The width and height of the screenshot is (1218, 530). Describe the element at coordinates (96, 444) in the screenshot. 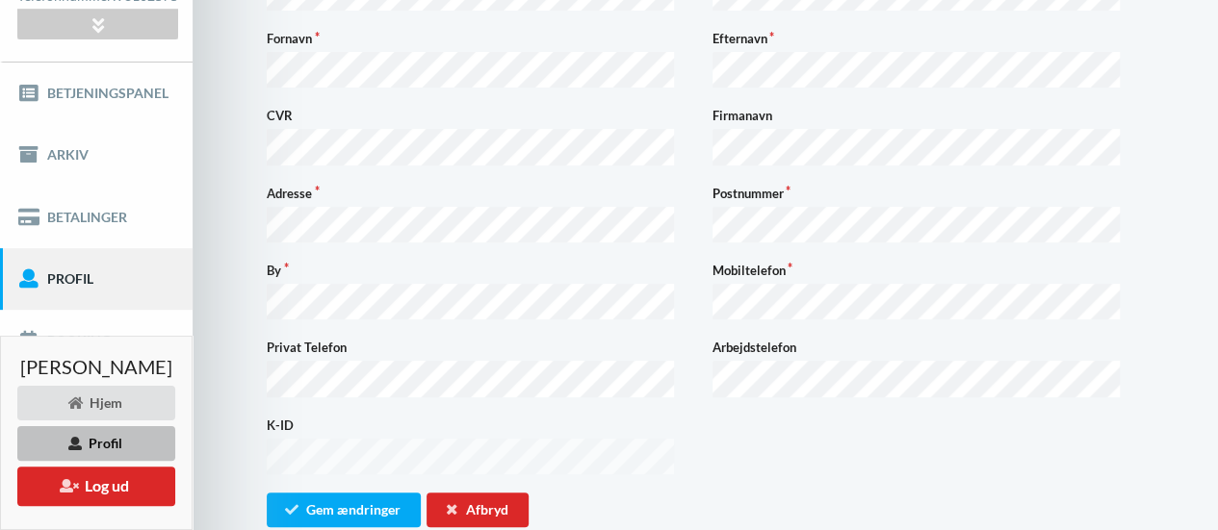

I see `div: Profil` at that location.